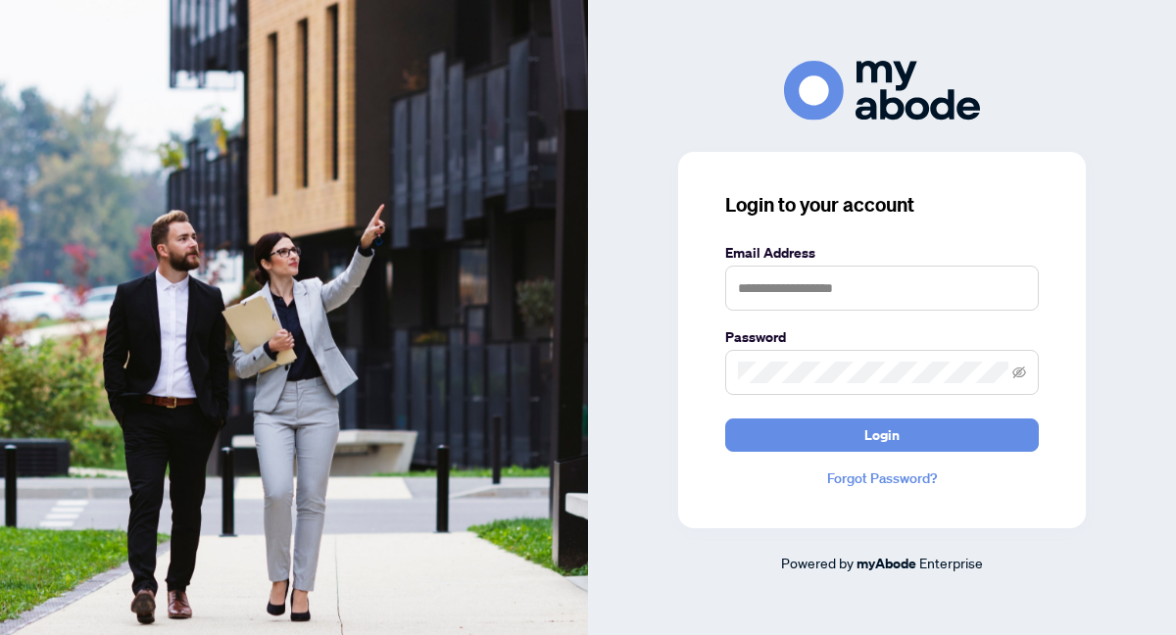 The width and height of the screenshot is (1176, 635). I want to click on a: myAbode, so click(886, 564).